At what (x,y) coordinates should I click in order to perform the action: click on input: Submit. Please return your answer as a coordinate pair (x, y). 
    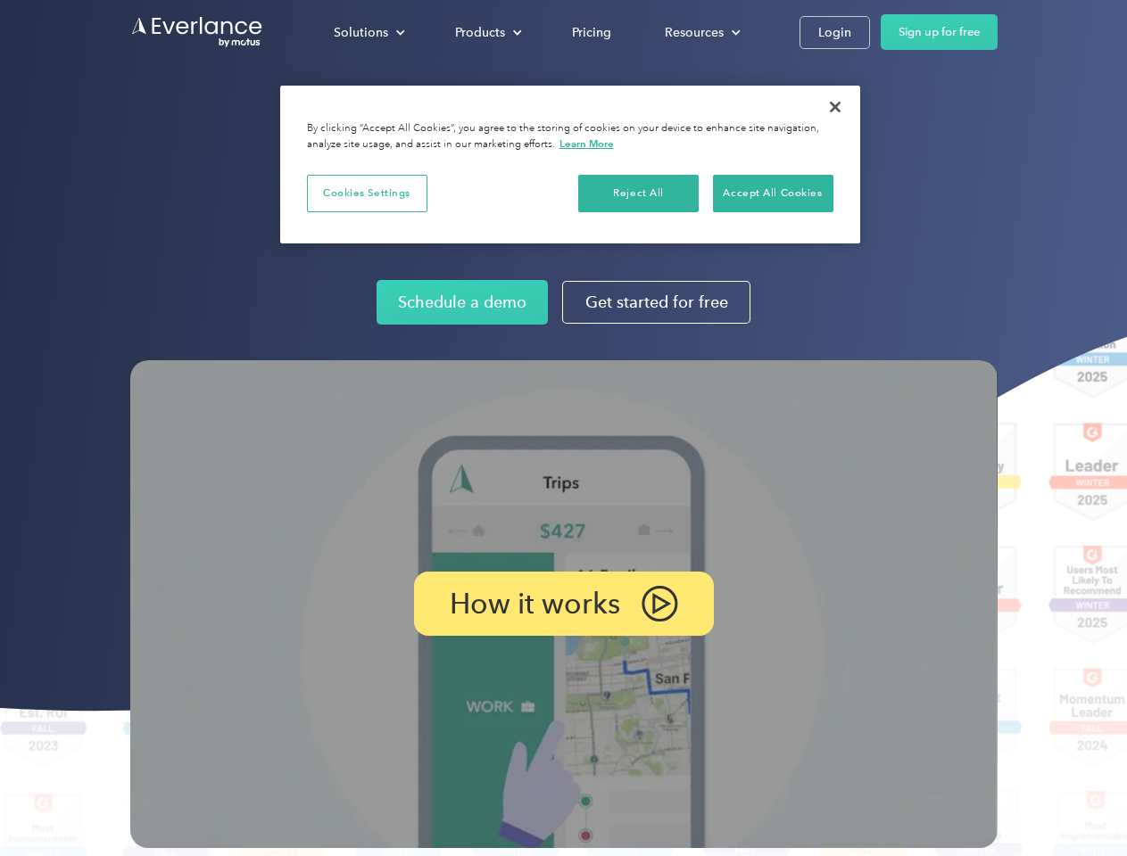
    Looking at the image, I should click on (176, 125).